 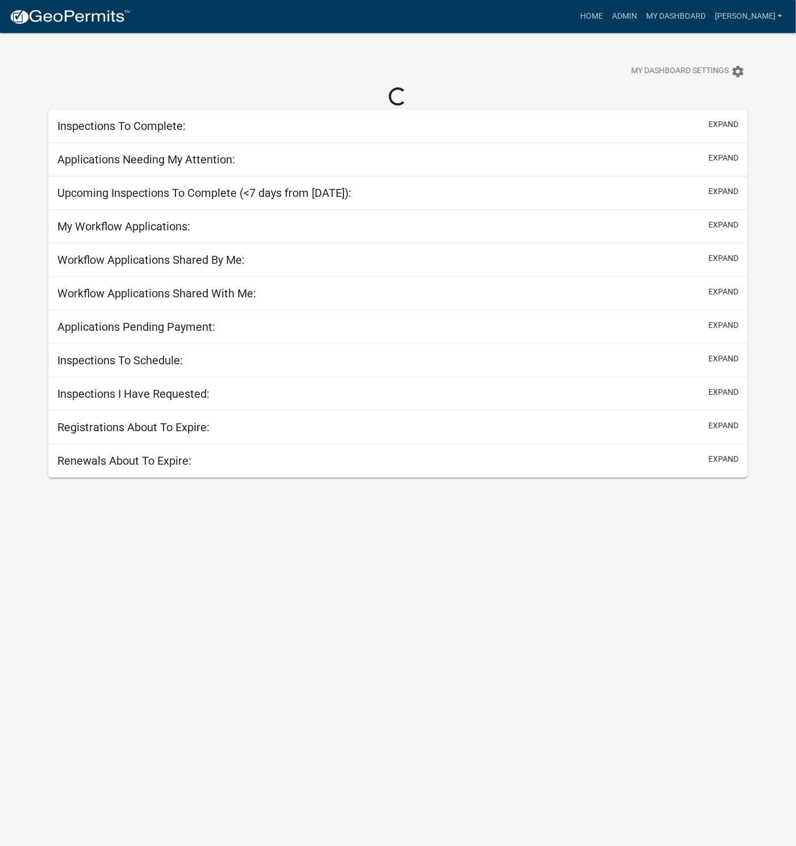 What do you see at coordinates (133, 394) in the screenshot?
I see `h5: Inspections I Have Requested:` at bounding box center [133, 394].